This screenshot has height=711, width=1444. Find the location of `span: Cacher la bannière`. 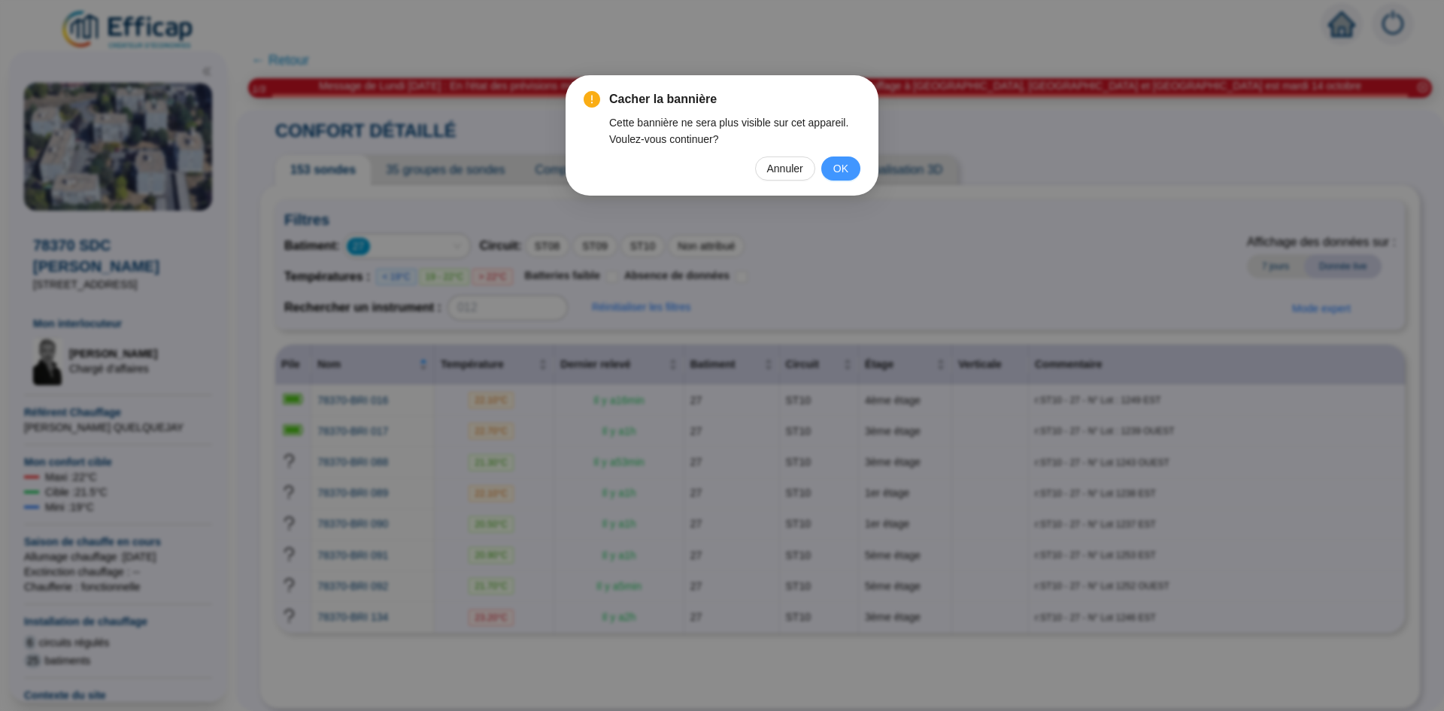

span: Cacher la bannière is located at coordinates (735, 99).